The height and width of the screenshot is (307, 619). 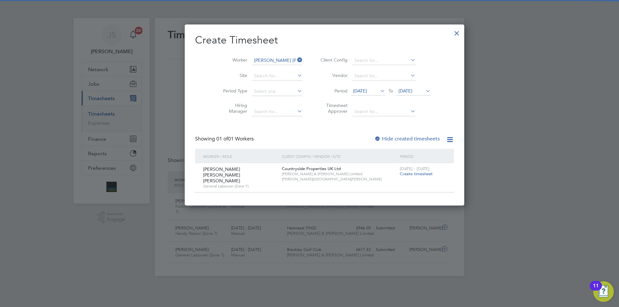 What do you see at coordinates (596, 290) in the screenshot?
I see `div: 11` at bounding box center [596, 290].